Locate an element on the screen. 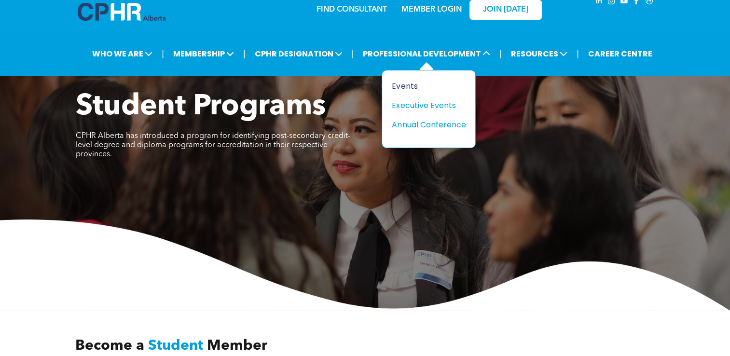  div: Events is located at coordinates (425, 86).